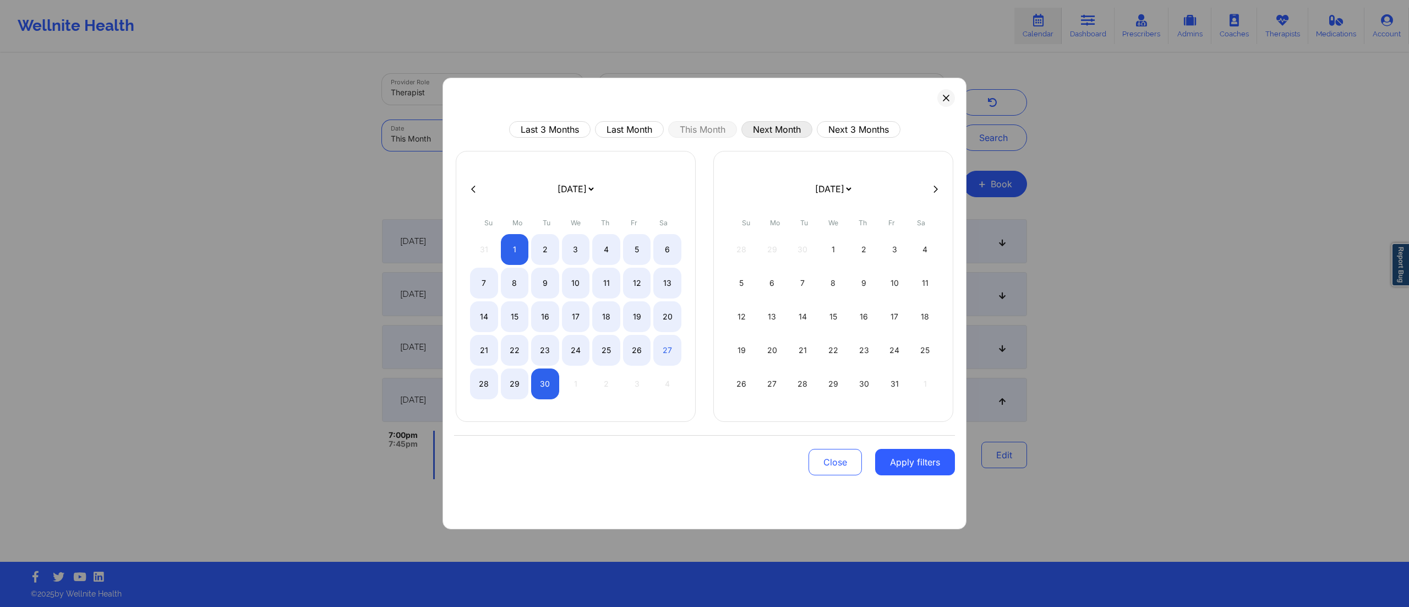 The width and height of the screenshot is (1409, 607). I want to click on div: Fri Sep 05 2025, so click(637, 249).